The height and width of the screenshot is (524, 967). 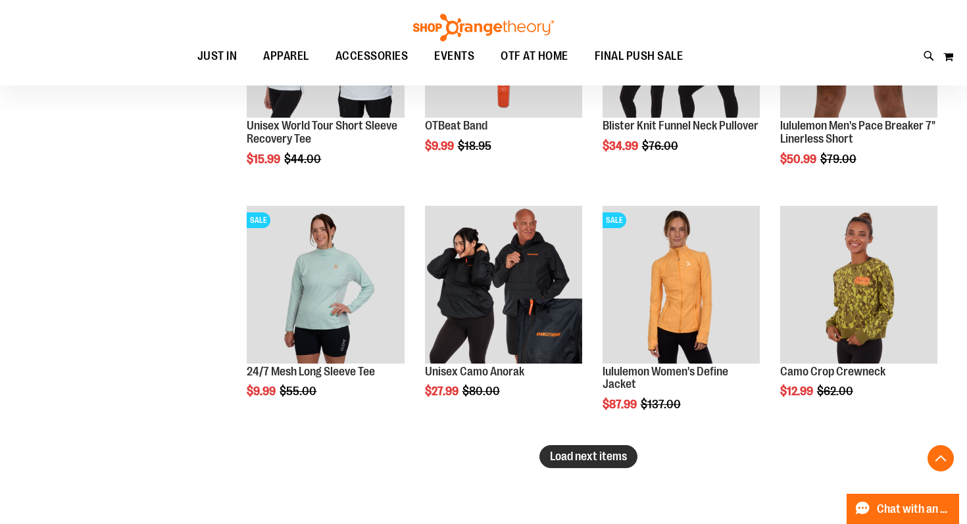 What do you see at coordinates (454, 57) in the screenshot?
I see `a: EVENTS` at bounding box center [454, 57].